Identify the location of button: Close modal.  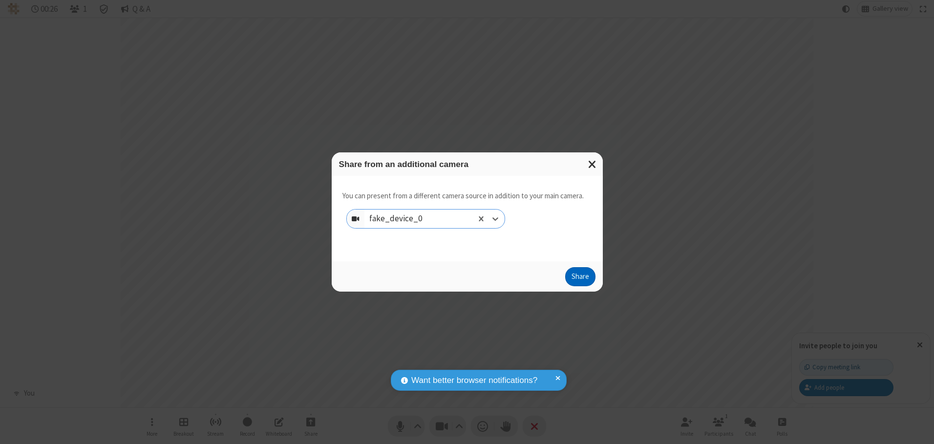
(593, 164).